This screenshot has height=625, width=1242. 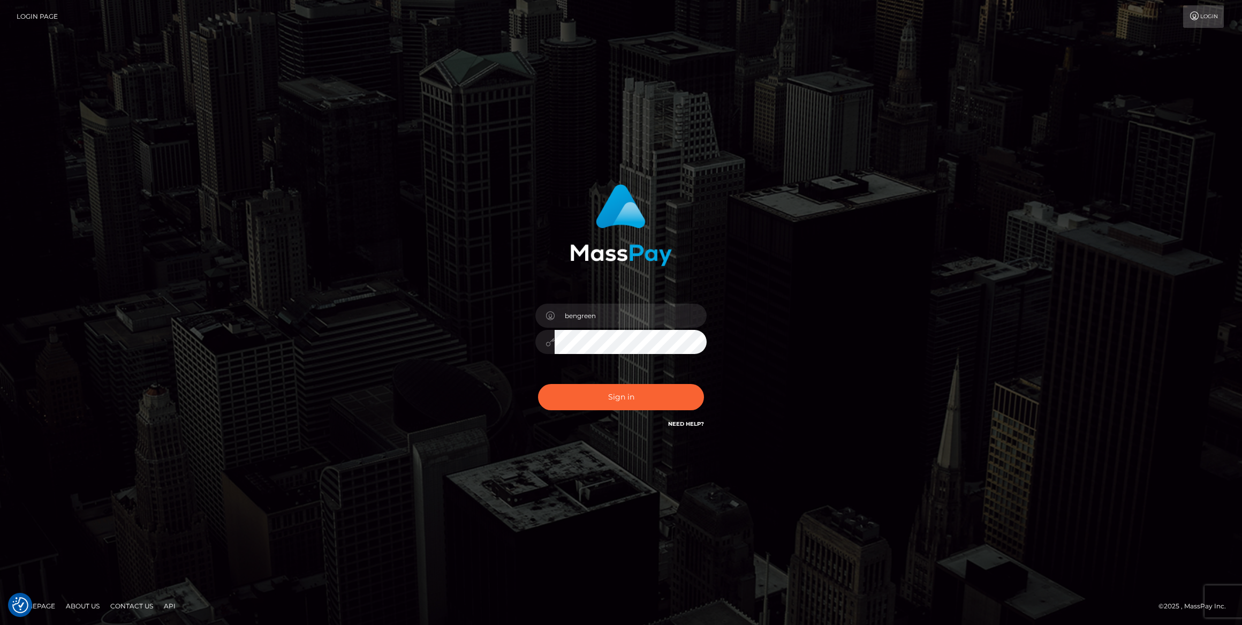 What do you see at coordinates (621, 397) in the screenshot?
I see `button: Sign in` at bounding box center [621, 397].